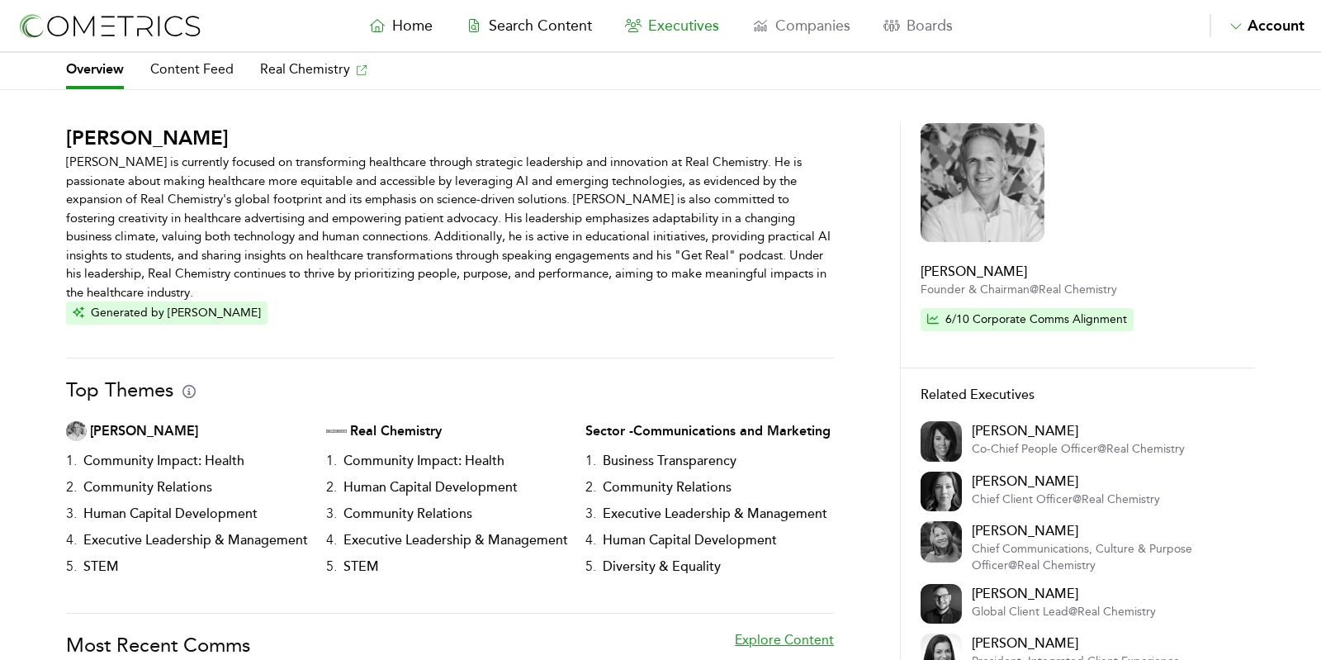 The image size is (1321, 660). What do you see at coordinates (918, 26) in the screenshot?
I see `a: Boards` at bounding box center [918, 26].